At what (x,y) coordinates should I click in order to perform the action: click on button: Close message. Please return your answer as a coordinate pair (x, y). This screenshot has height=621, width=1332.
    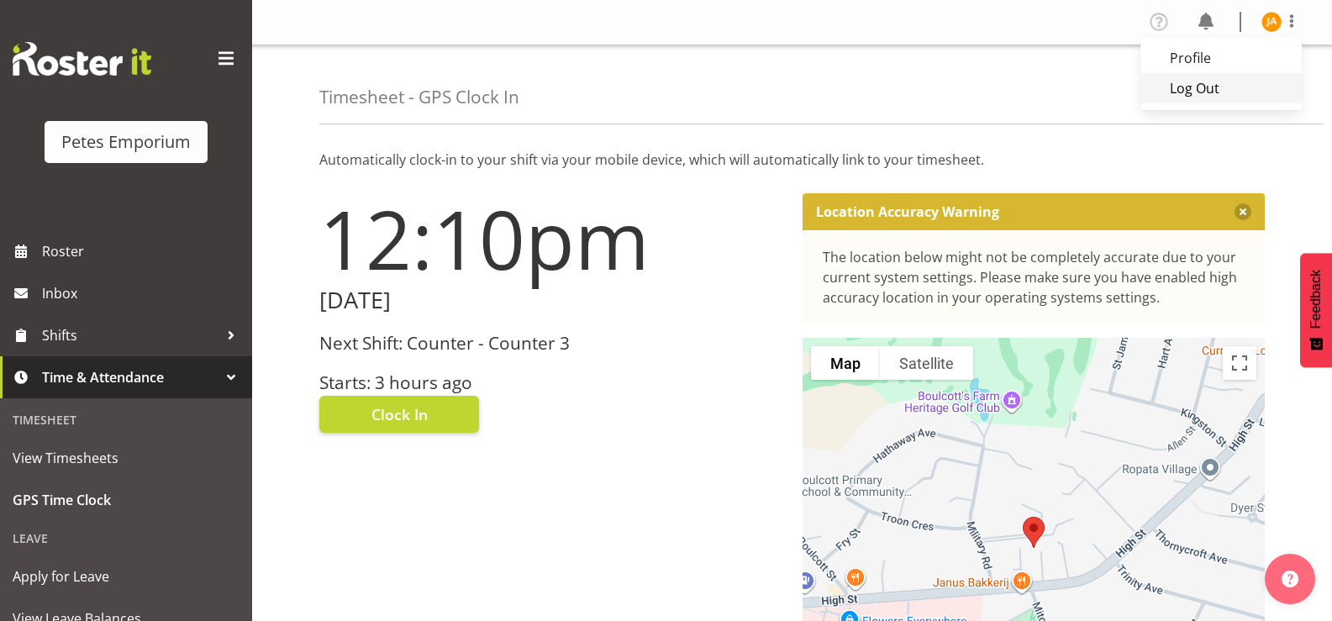
    Looking at the image, I should click on (1243, 212).